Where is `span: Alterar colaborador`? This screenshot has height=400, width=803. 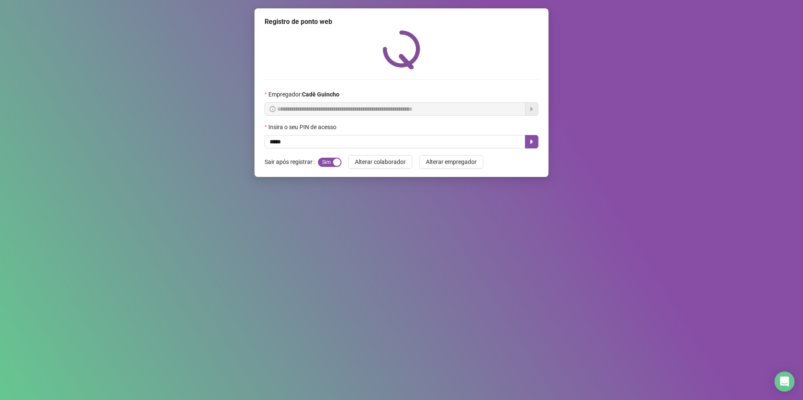
span: Alterar colaborador is located at coordinates (380, 162).